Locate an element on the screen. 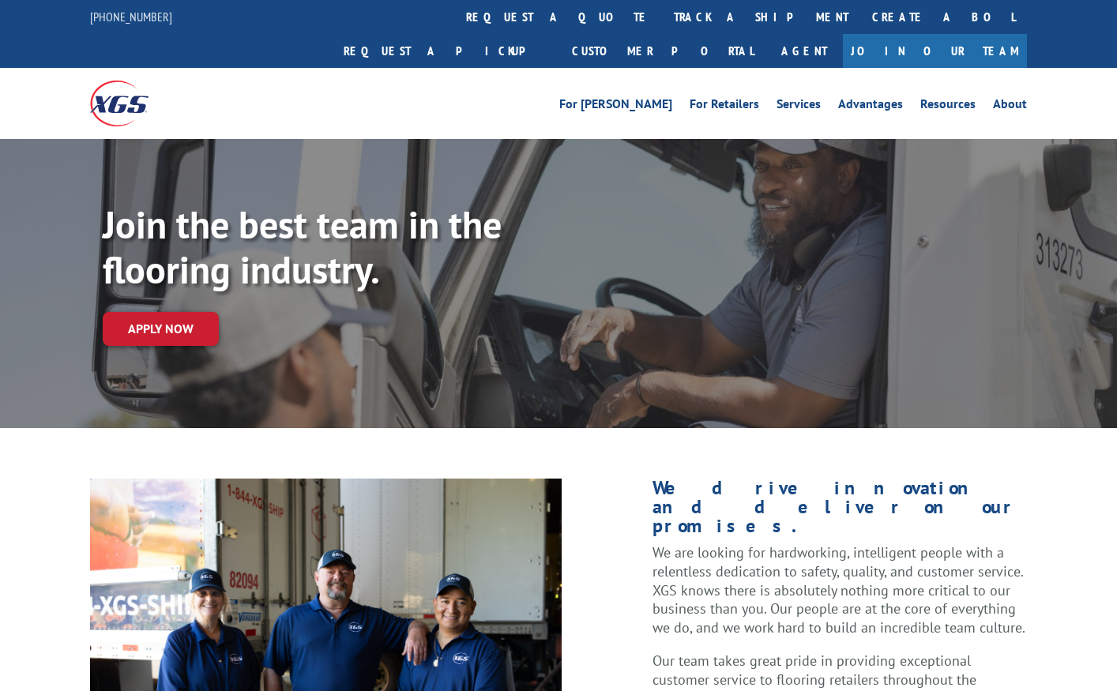 Image resolution: width=1117 pixels, height=691 pixels. a: Agent is located at coordinates (804, 51).